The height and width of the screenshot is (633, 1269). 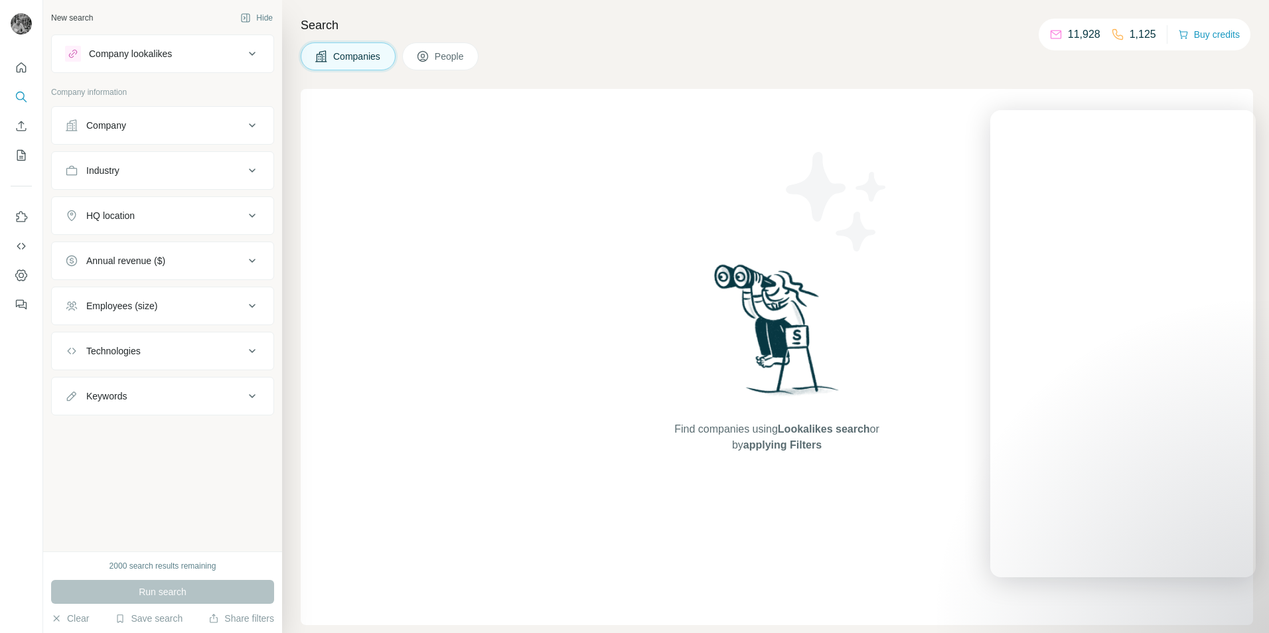 I want to click on button: Use Surfe API, so click(x=21, y=246).